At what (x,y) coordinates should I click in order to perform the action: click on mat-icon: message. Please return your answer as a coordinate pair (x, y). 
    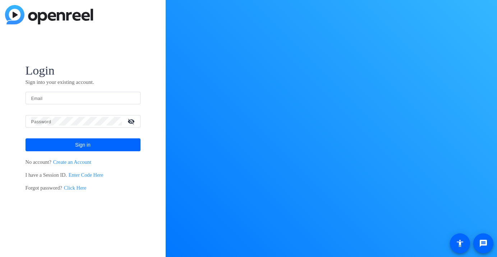
    Looking at the image, I should click on (483, 244).